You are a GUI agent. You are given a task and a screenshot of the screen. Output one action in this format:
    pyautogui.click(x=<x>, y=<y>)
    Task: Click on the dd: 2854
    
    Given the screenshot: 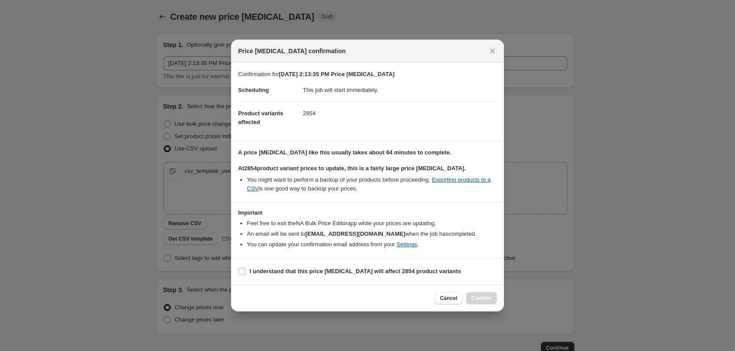 What is the action you would take?
    pyautogui.click(x=399, y=113)
    